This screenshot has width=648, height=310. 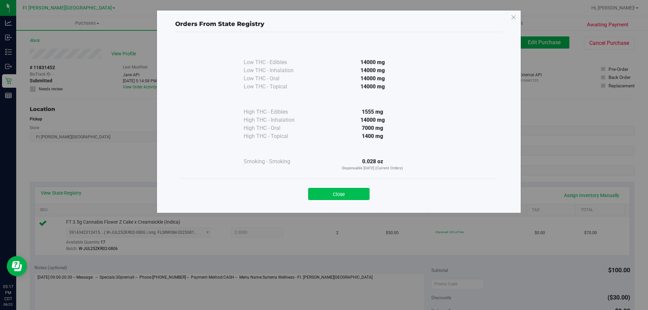 I want to click on div: Low THC - Inhalation, so click(x=277, y=71).